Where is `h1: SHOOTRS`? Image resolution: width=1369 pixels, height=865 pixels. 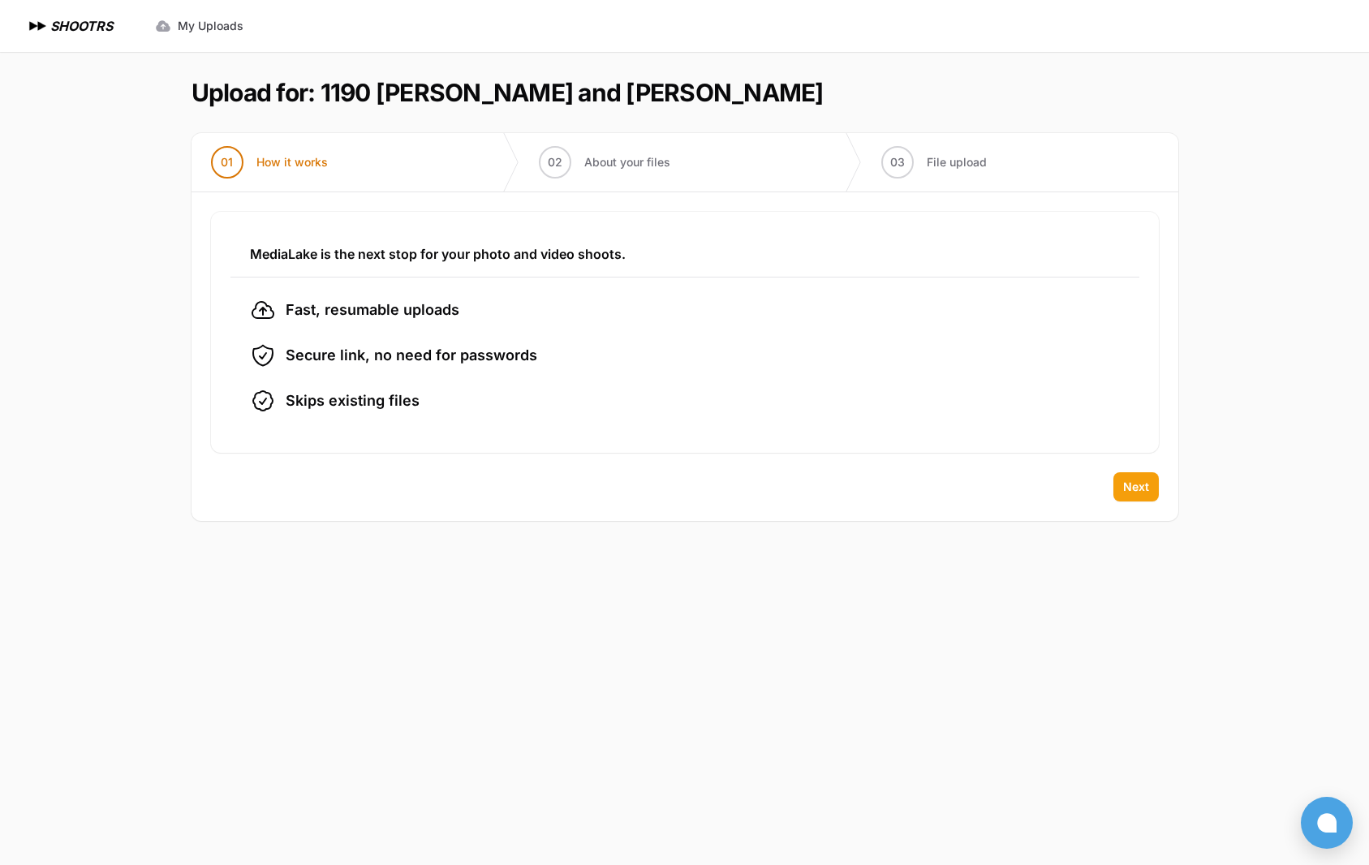 h1: SHOOTRS is located at coordinates (81, 26).